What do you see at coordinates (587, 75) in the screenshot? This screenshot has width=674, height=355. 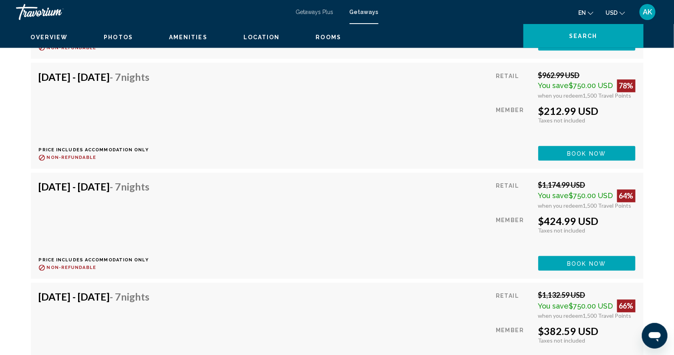 I see `div: $962.99 USD` at bounding box center [587, 75].